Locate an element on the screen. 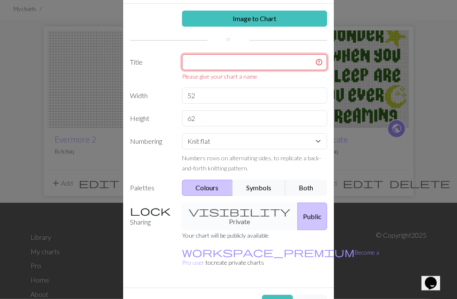 Image resolution: width=457 pixels, height=299 pixels. span: workspace_premium is located at coordinates (268, 252).